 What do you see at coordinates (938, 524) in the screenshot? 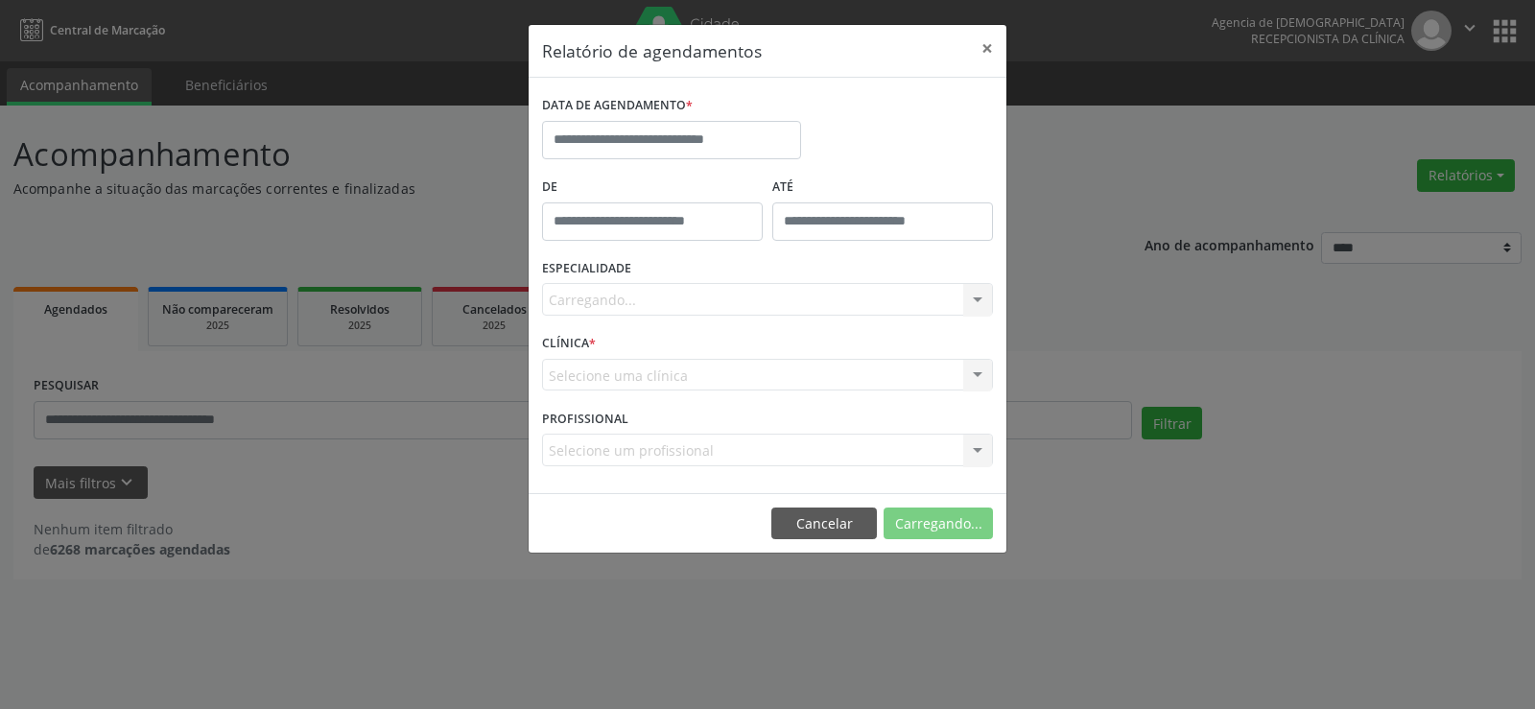
I see `button: Carregando...` at bounding box center [938, 524].